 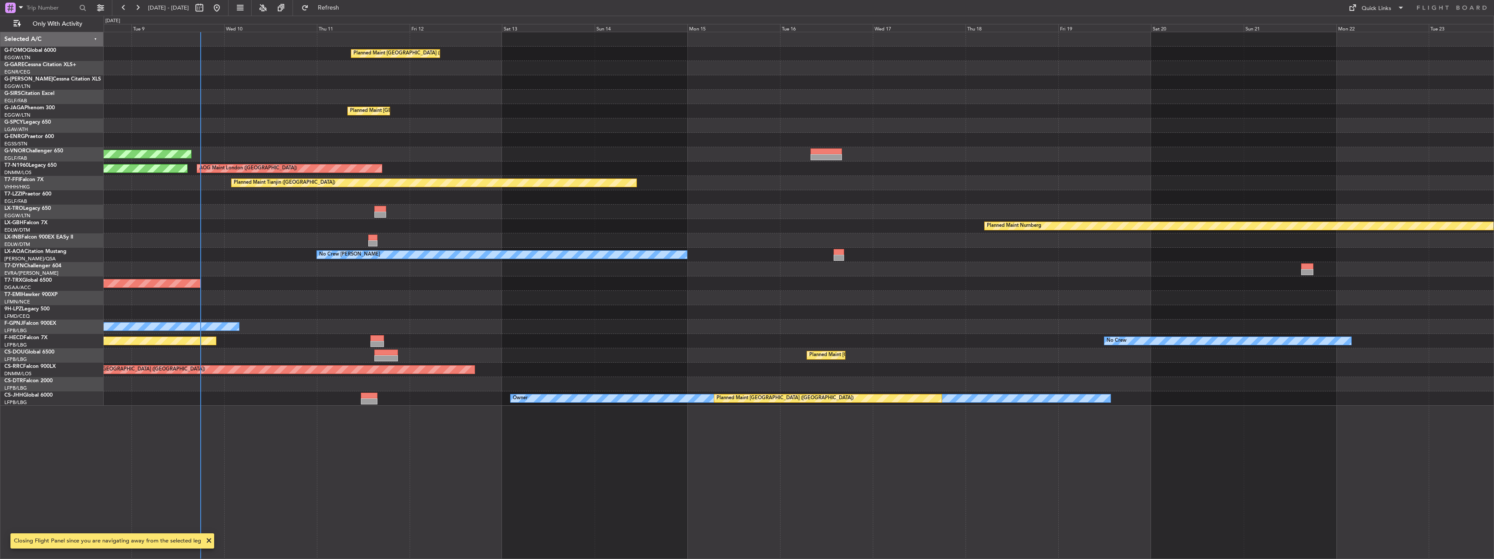 What do you see at coordinates (13, 194) in the screenshot?
I see `span: T7-LZZI` at bounding box center [13, 194].